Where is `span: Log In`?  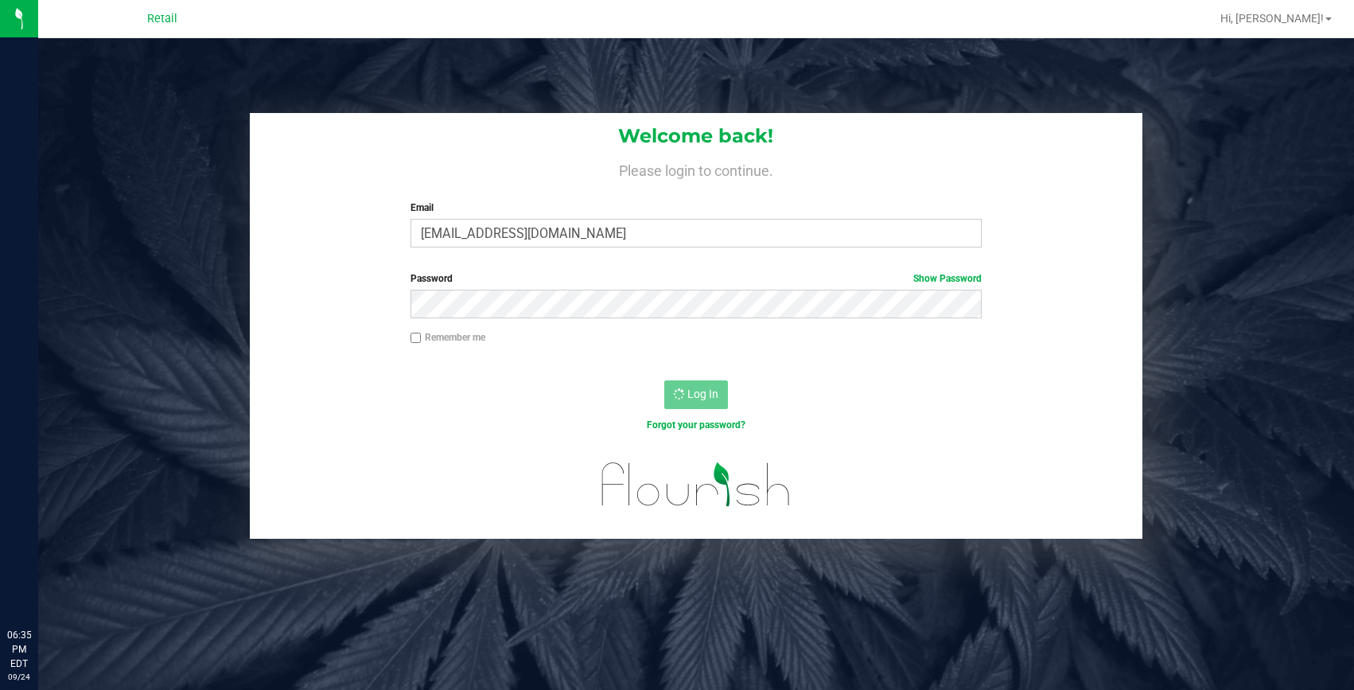
span: Log In is located at coordinates (703, 394).